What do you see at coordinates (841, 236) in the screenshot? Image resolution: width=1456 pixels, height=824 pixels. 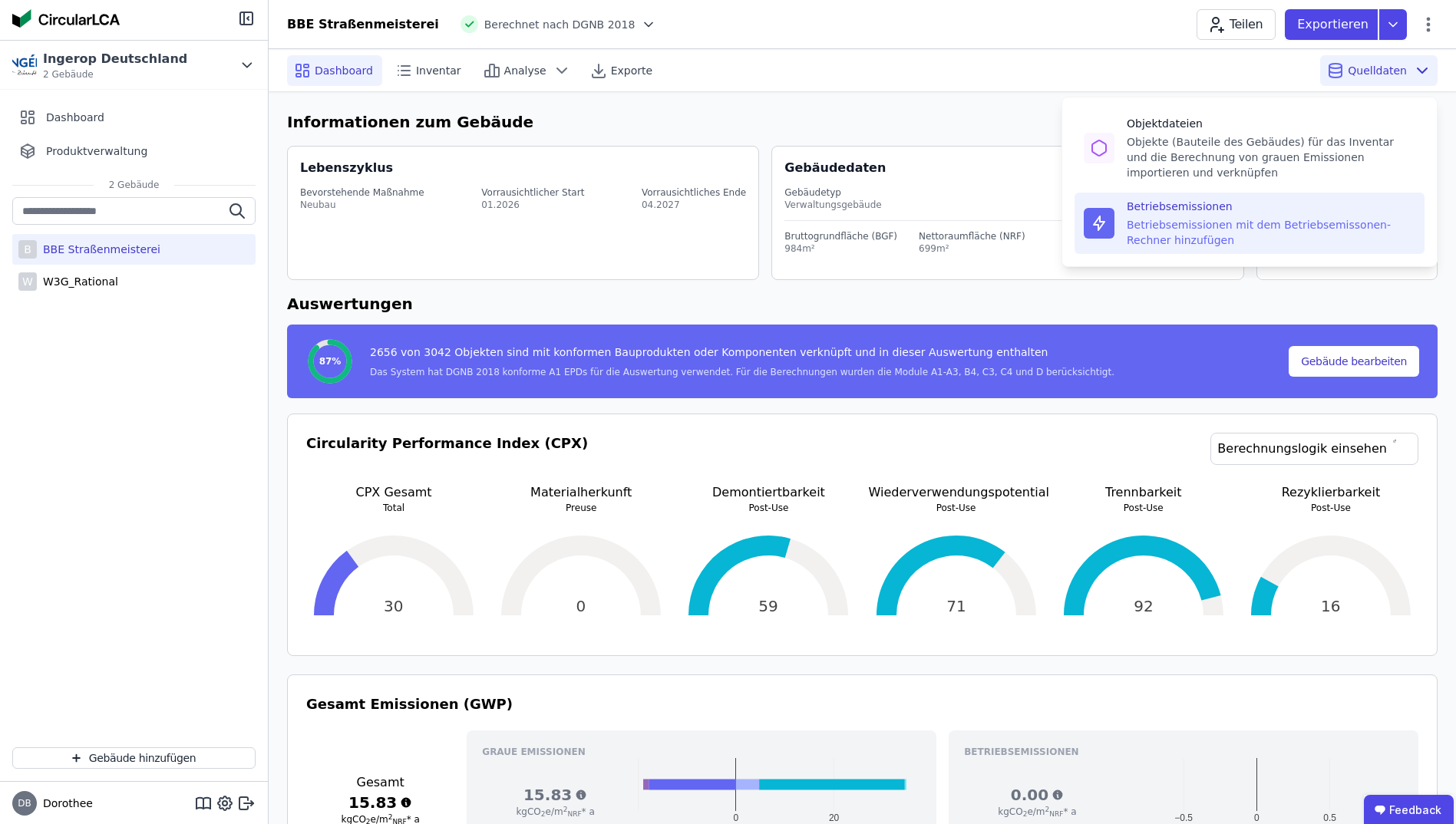 I see `div: Bruttogrundfläche (BGF)` at bounding box center [841, 236].